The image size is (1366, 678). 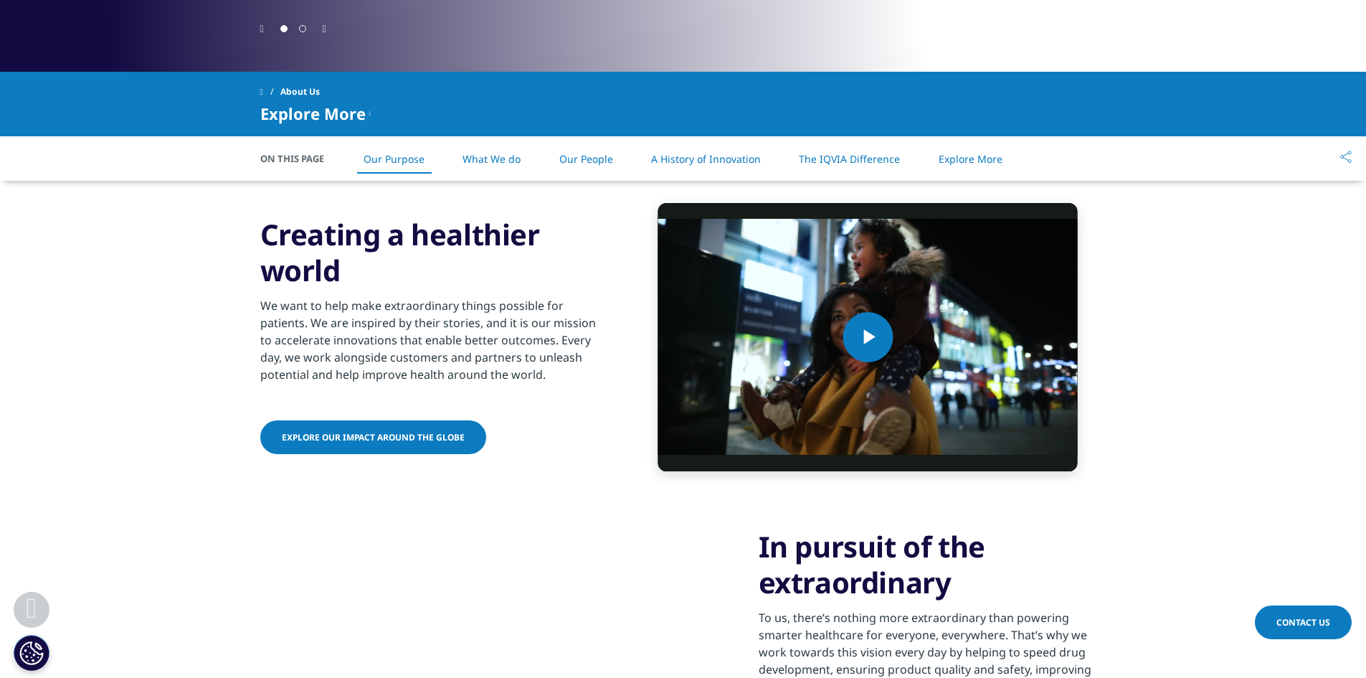 What do you see at coordinates (434, 252) in the screenshot?
I see `h3: Creating a healthier world` at bounding box center [434, 252].